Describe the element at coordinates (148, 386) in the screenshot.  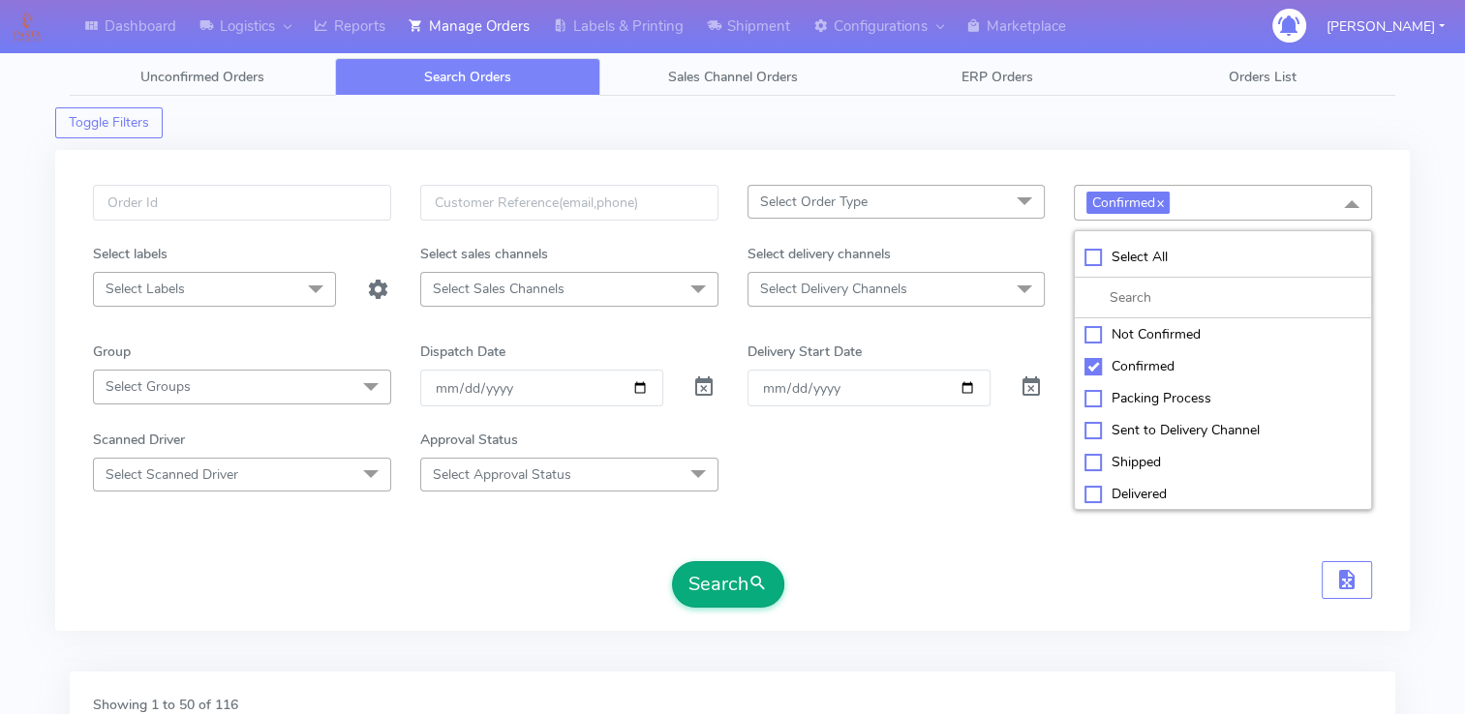
I see `span: Select Groups` at that location.